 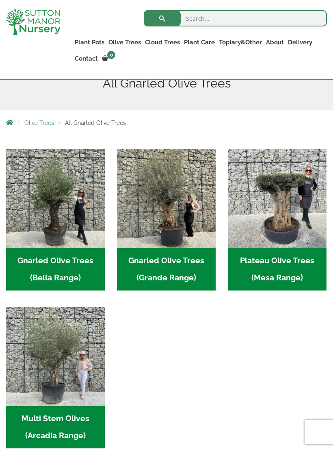 I want to click on img: Multi Stem Olives (Arcadia Range), so click(x=55, y=356).